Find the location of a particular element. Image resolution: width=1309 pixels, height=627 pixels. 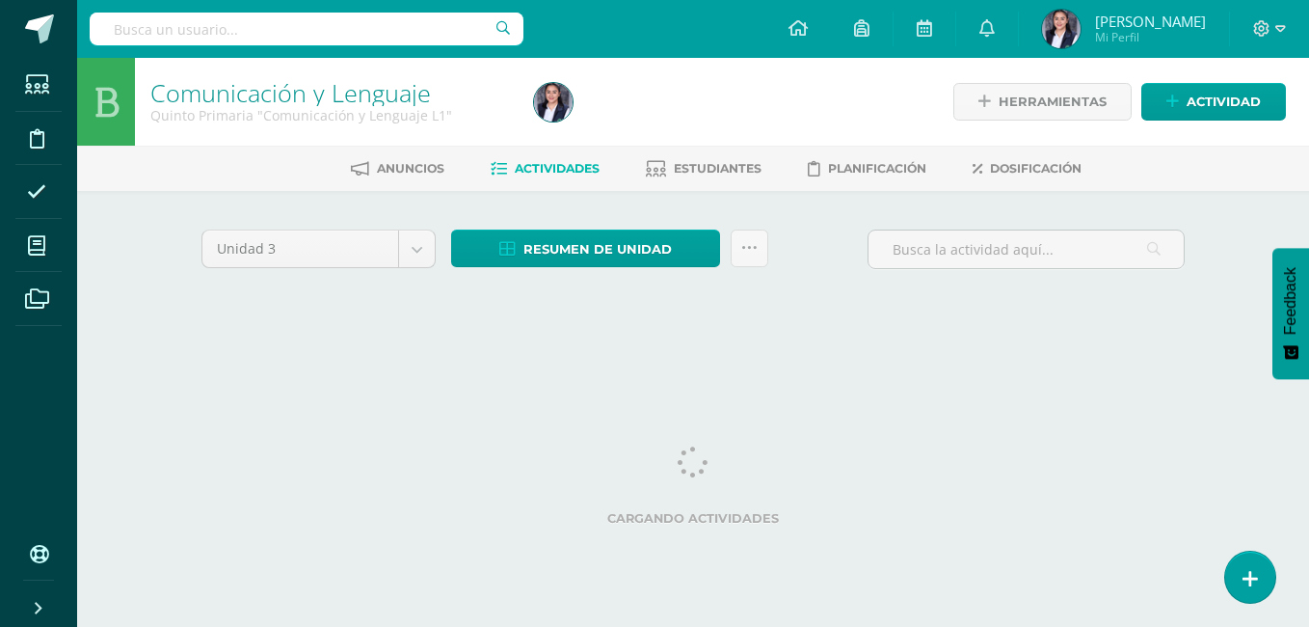

span: Unidad 3 is located at coordinates (300, 249).